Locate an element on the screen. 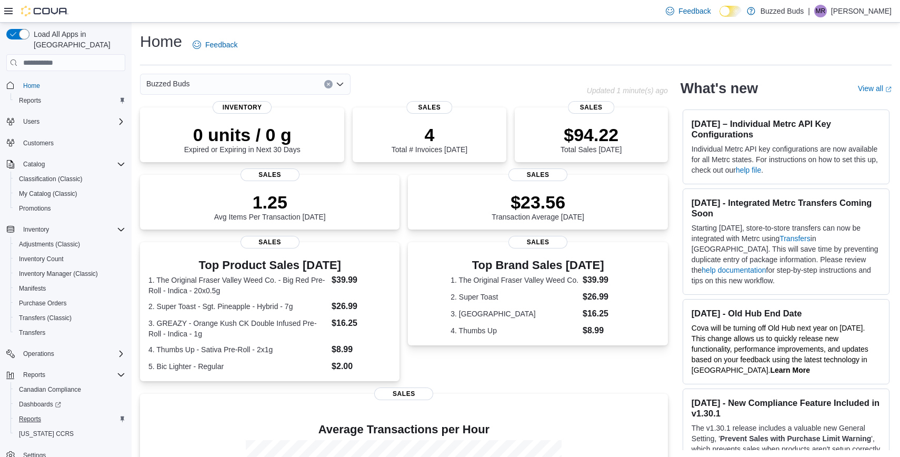 The height and width of the screenshot is (457, 900). dt: 4. Thumbs Up - Sativa Pre-Roll - 2x1g is located at coordinates (238, 349).